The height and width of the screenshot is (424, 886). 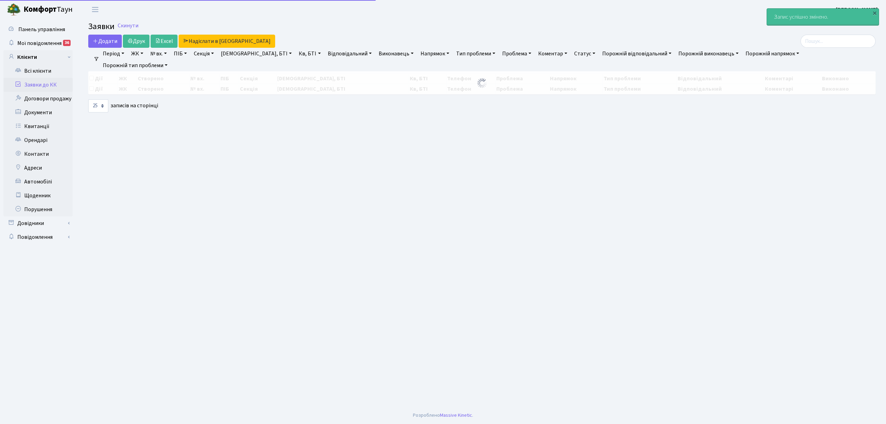 I want to click on a: Excel, so click(x=164, y=41).